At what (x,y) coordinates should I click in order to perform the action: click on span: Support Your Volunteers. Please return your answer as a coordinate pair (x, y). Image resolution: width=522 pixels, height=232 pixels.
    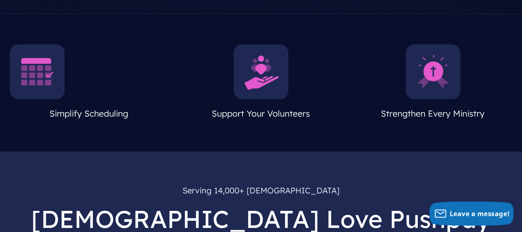
    Looking at the image, I should click on (261, 113).